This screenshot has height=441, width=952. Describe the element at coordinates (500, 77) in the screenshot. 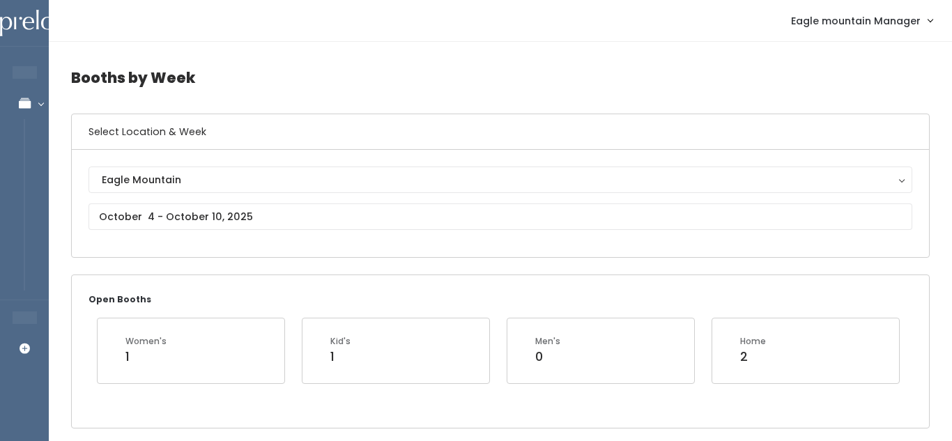

I see `h4: Booths by Week` at that location.